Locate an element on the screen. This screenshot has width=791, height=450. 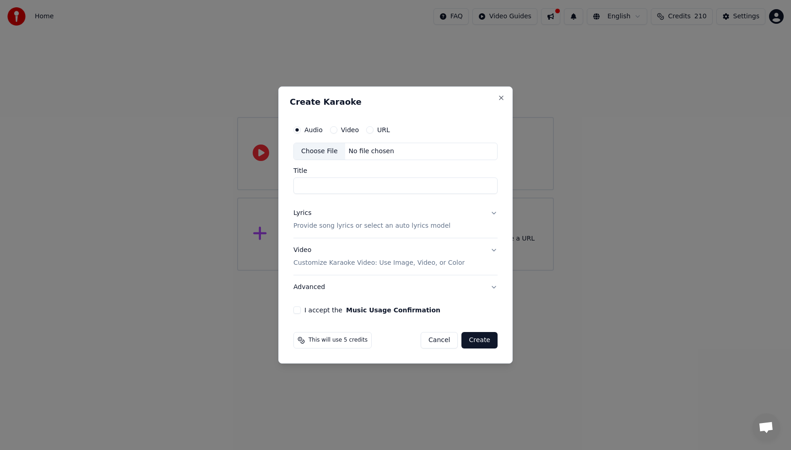
div: Choose File is located at coordinates (319, 151).